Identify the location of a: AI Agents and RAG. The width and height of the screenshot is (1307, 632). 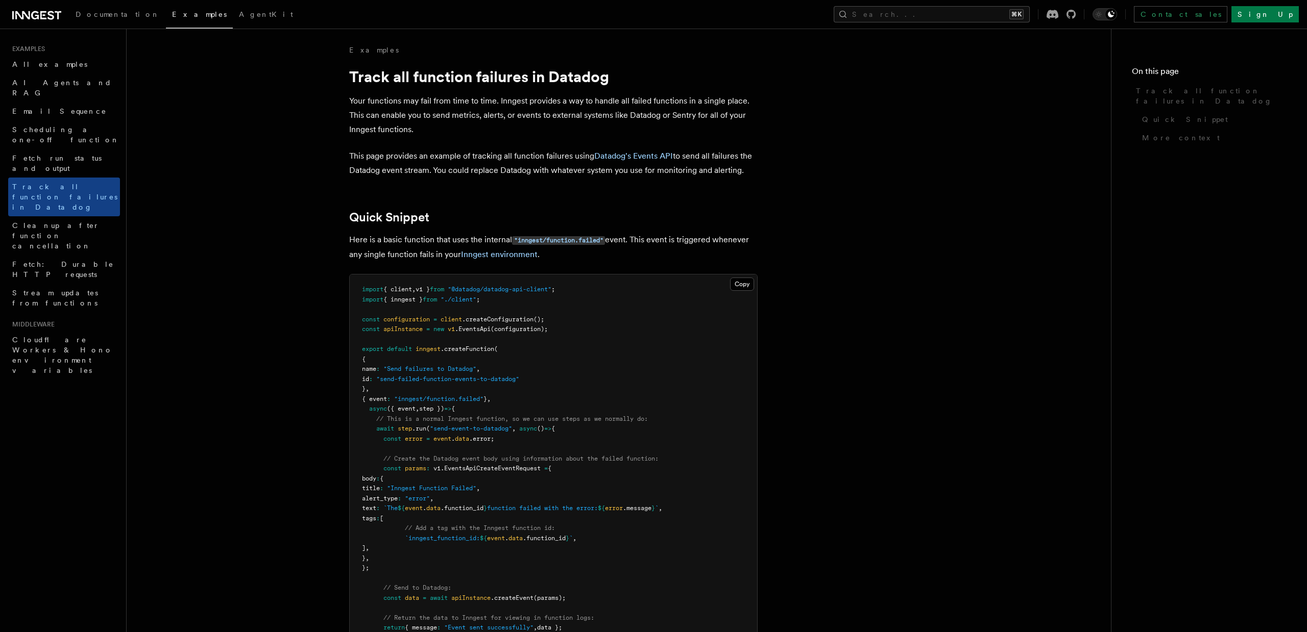
(64, 88).